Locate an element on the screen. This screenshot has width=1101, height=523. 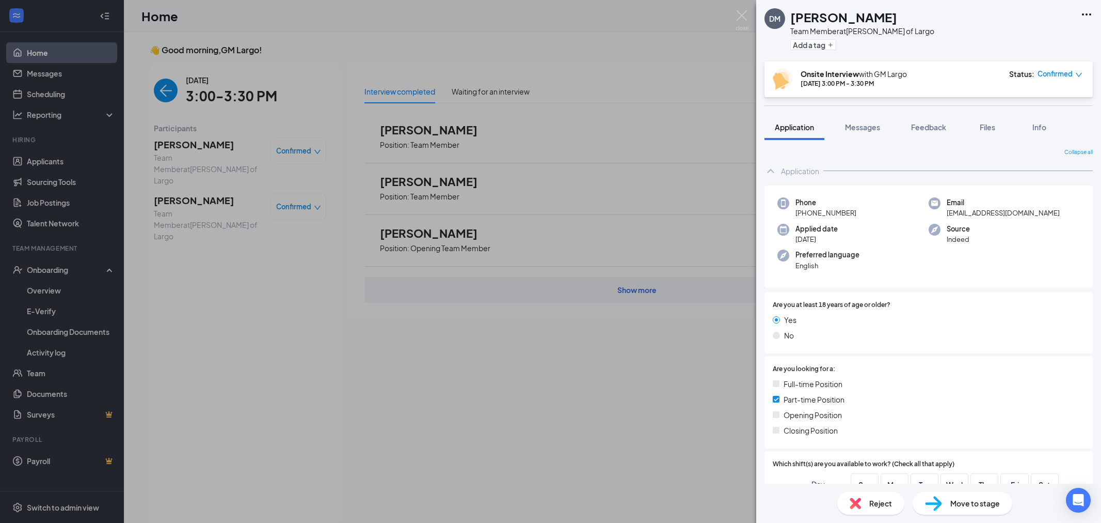
div: with GM Largo is located at coordinates (854, 74).